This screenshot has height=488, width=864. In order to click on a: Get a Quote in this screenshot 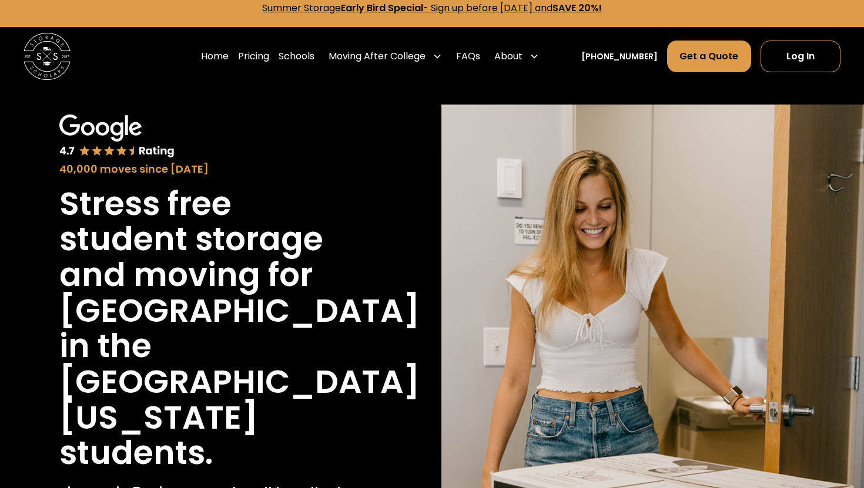, I will do `click(709, 56)`.